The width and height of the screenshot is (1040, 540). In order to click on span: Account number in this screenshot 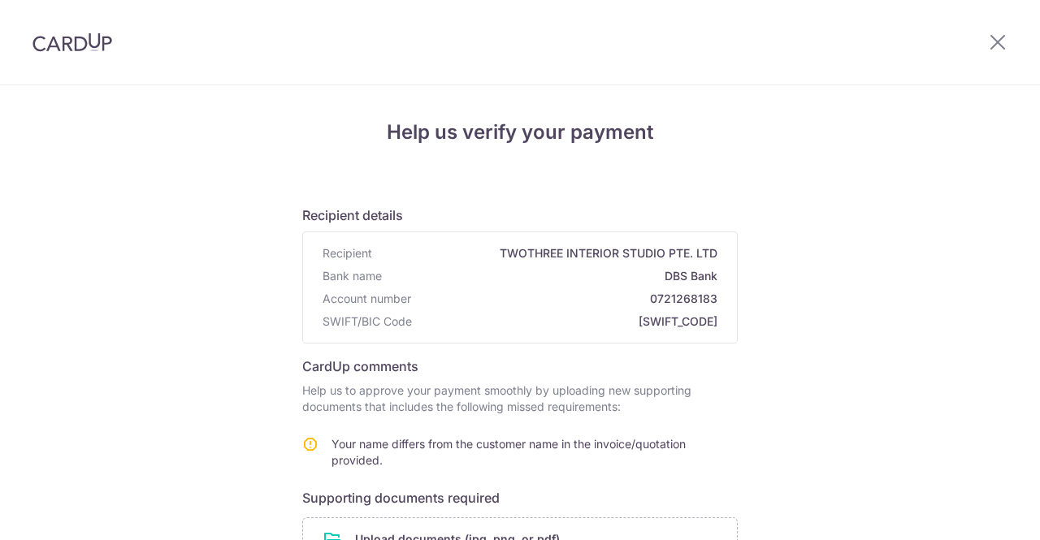, I will do `click(366, 299)`.